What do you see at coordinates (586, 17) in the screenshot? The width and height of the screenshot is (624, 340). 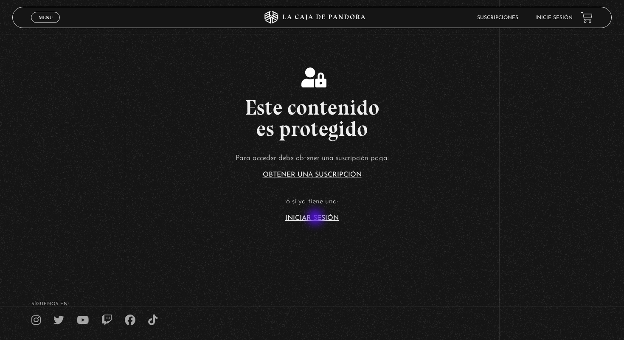 I see `a: View your shopping cart` at bounding box center [586, 17].